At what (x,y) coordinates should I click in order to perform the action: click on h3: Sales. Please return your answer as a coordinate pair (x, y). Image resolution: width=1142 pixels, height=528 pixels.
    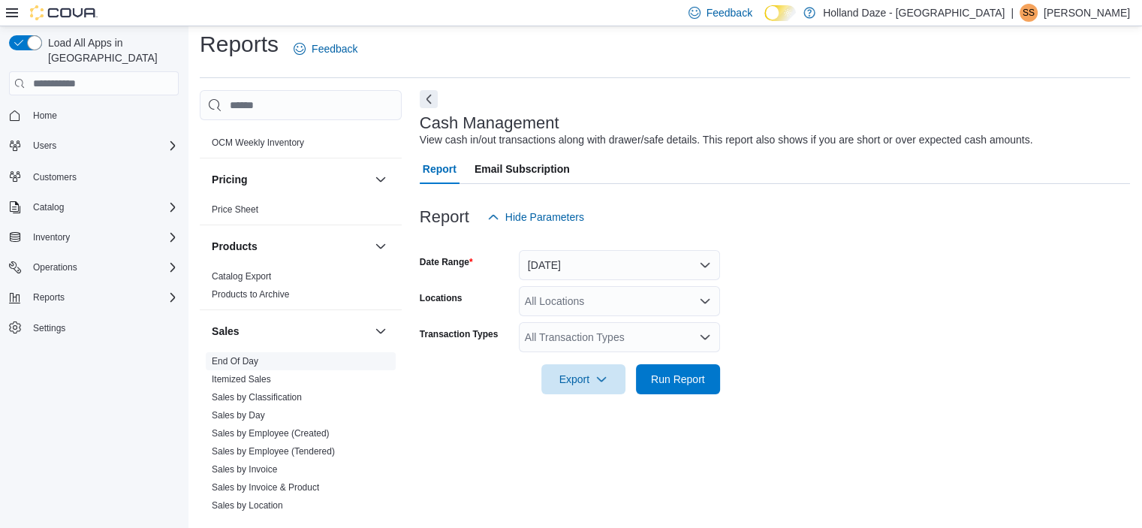
    Looking at the image, I should click on (225, 331).